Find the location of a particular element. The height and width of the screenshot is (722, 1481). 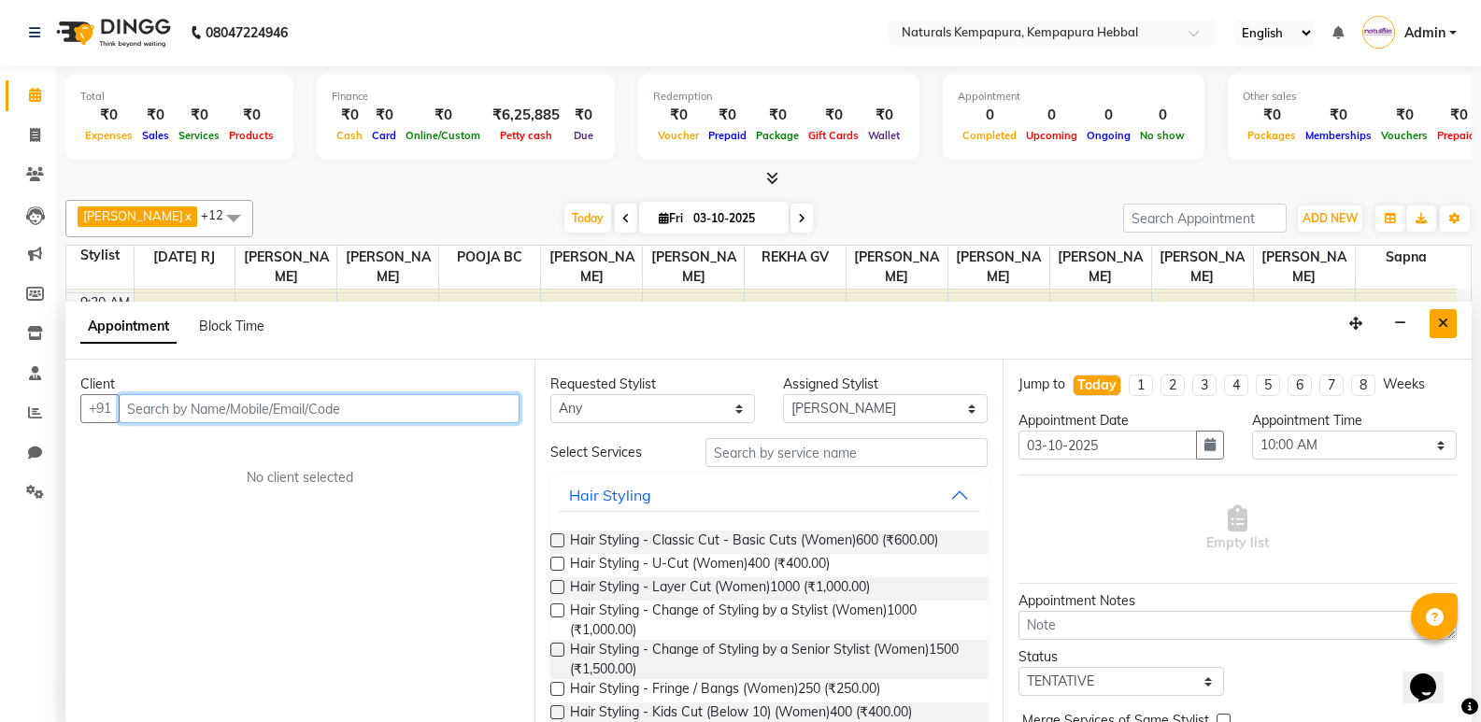

button: Close is located at coordinates (1443, 323).